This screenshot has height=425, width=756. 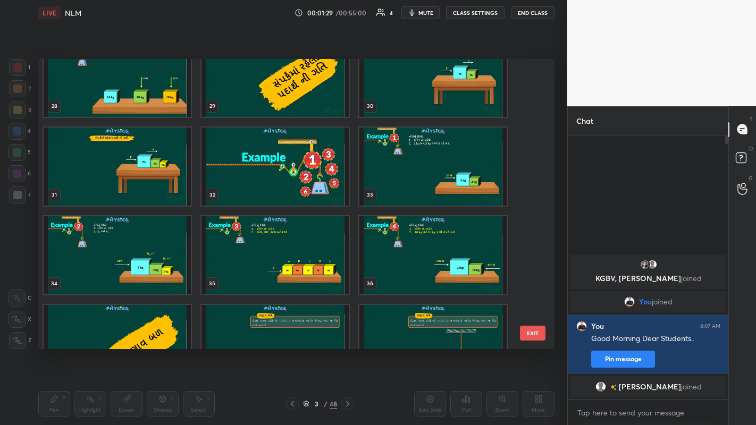 I want to click on img: no-rating-badge.077c3623.svg, so click(x=613, y=388).